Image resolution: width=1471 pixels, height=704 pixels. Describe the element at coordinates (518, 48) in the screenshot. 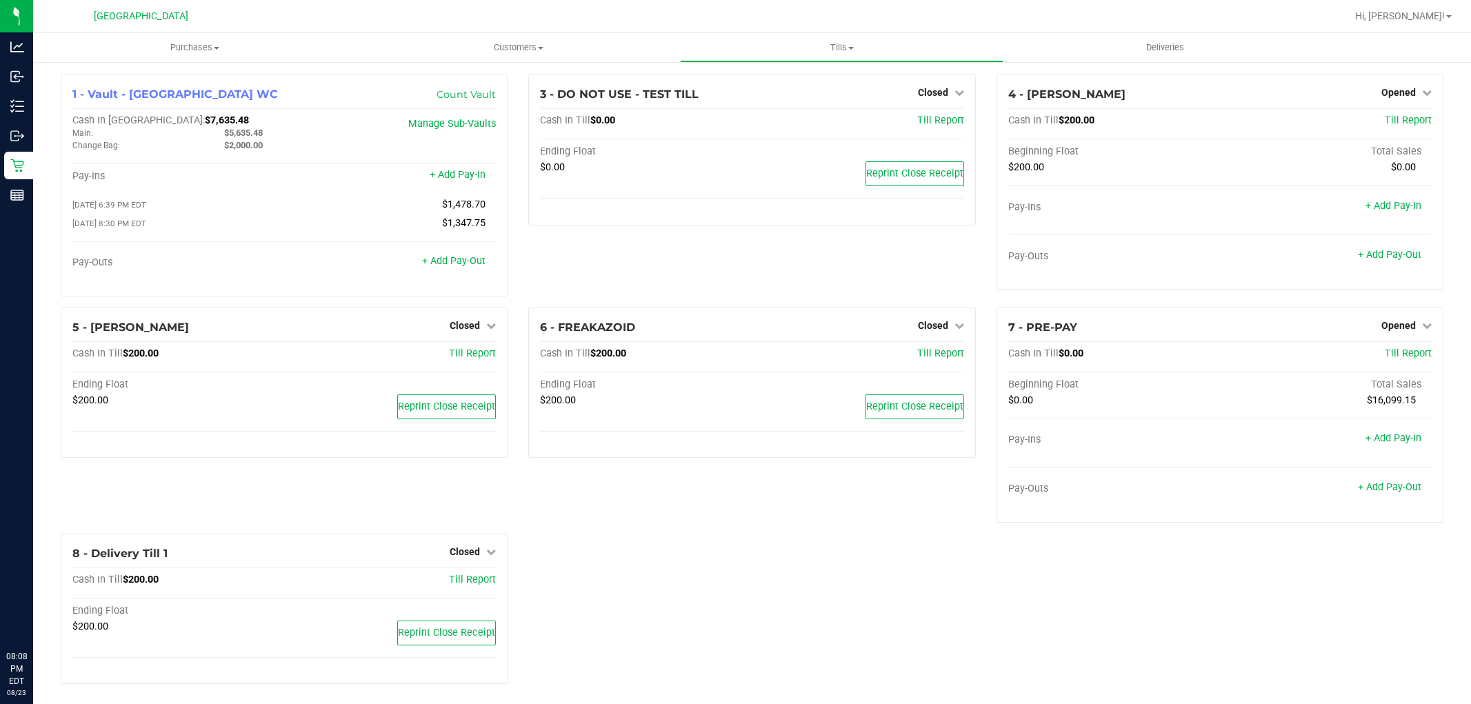

I see `a: Customers` at that location.